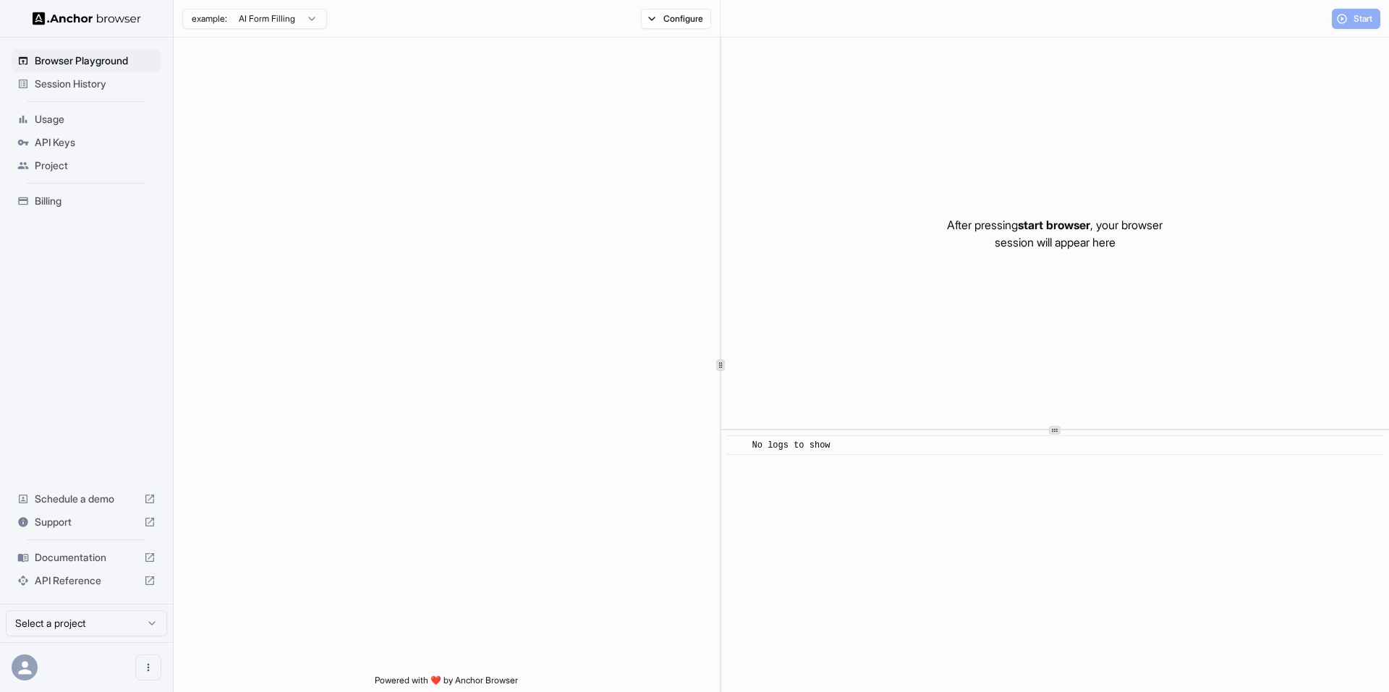  What do you see at coordinates (86, 558) in the screenshot?
I see `span: Documentation` at bounding box center [86, 558].